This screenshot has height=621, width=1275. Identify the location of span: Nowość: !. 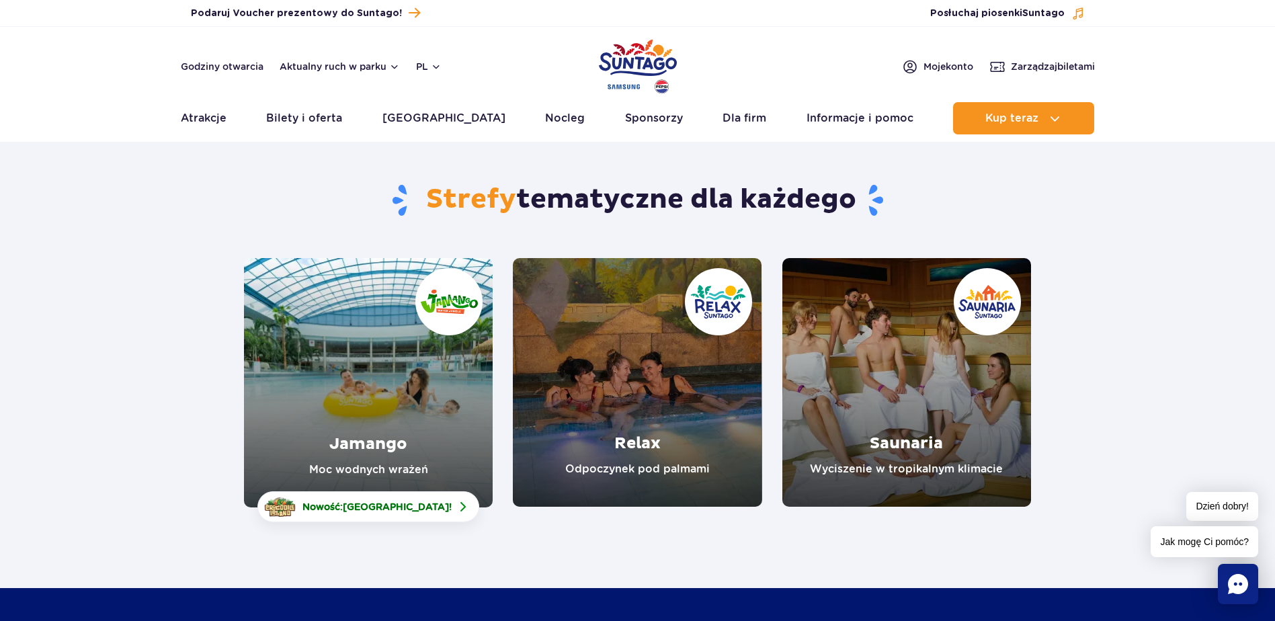
(377, 507).